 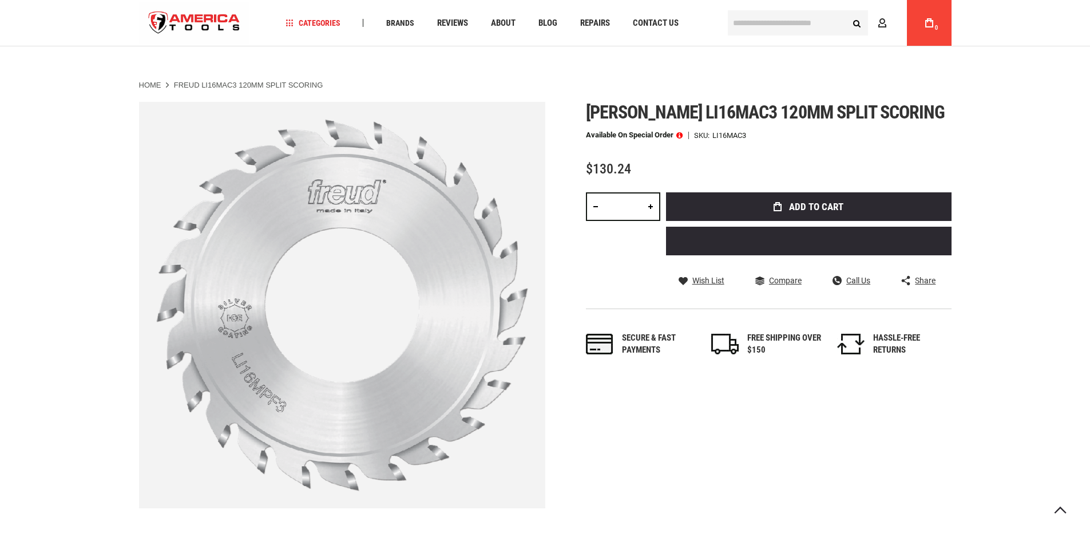 What do you see at coordinates (656, 23) in the screenshot?
I see `a: Contact Us` at bounding box center [656, 23].